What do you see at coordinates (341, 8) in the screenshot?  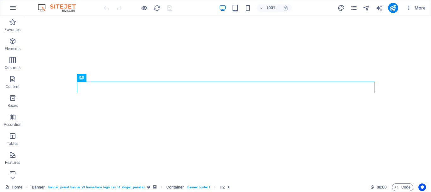 I see `i: Design (Ctrl+Alt+Y)` at bounding box center [341, 8].